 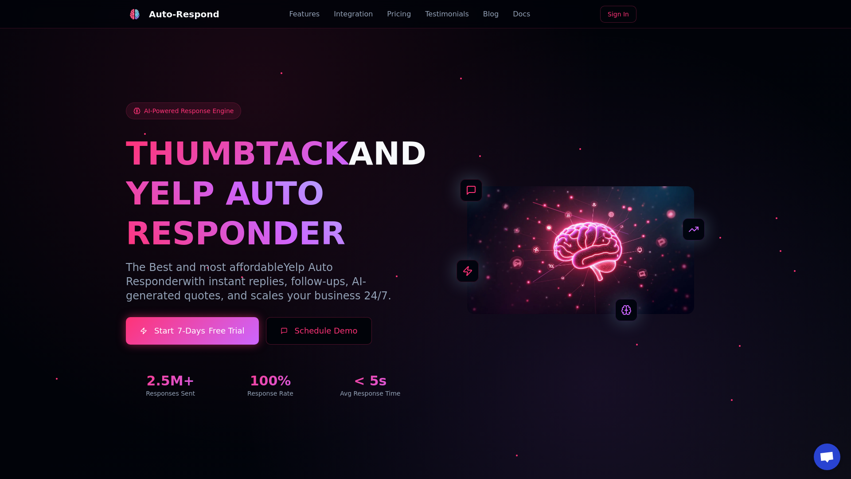 What do you see at coordinates (170, 381) in the screenshot?
I see `div: 2.5M+` at bounding box center [170, 381].